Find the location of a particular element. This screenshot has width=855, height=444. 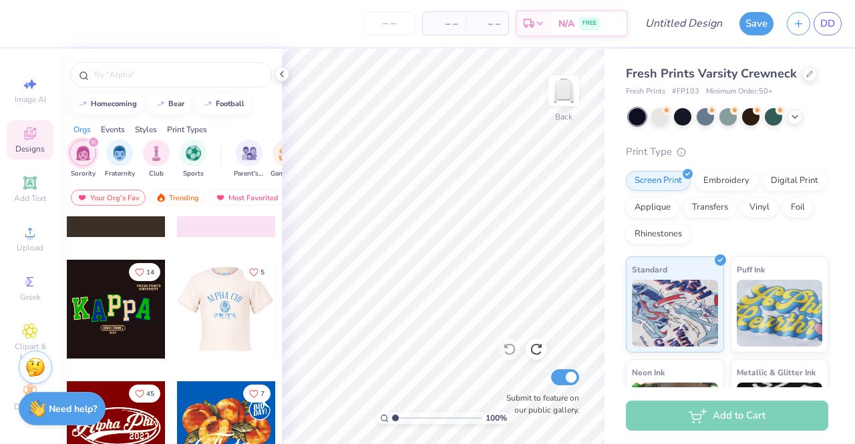

div: Most Favorited is located at coordinates (246, 198).